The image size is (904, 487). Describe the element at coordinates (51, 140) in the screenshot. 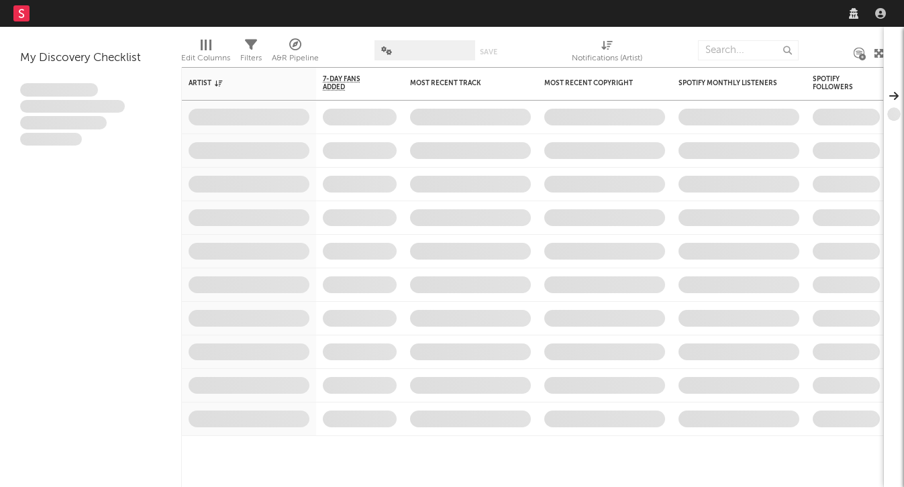

I see `span: Aliquam viverra` at that location.